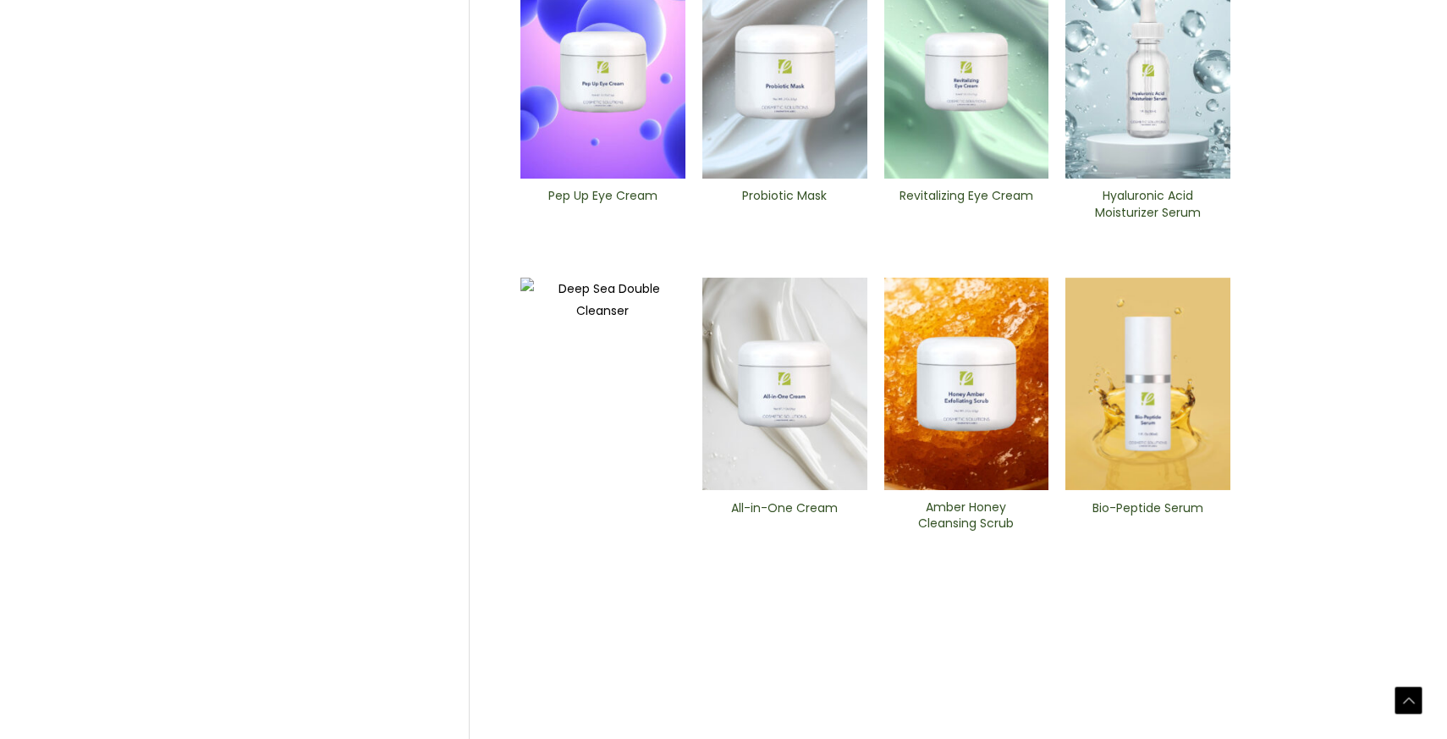 The height and width of the screenshot is (739, 1447). What do you see at coordinates (1148, 519) in the screenshot?
I see `a: Bio-Peptide ​Serum` at bounding box center [1148, 519].